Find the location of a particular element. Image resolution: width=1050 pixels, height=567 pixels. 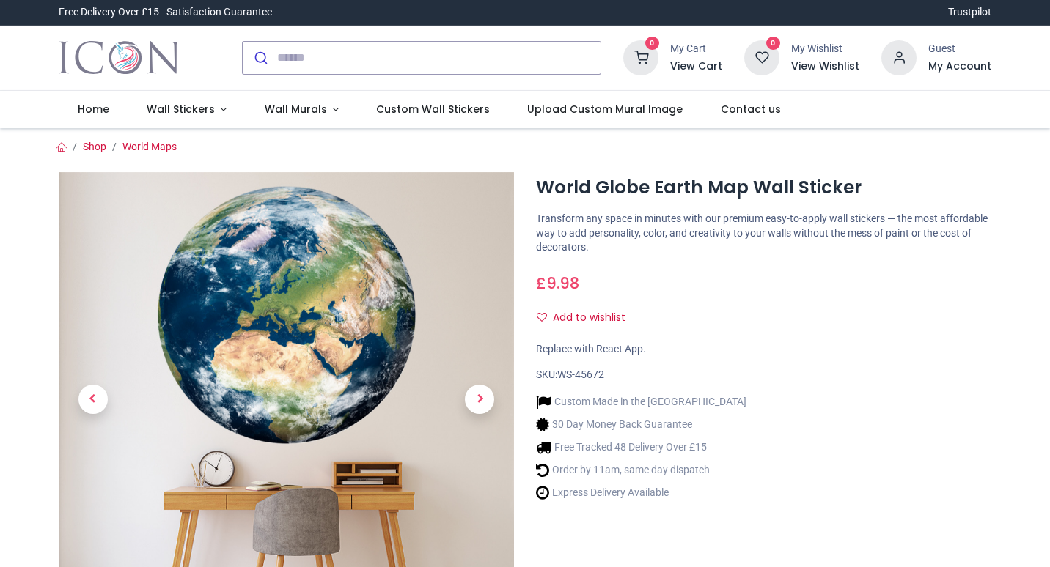

span: Upload Custom Mural Image is located at coordinates (605, 109).